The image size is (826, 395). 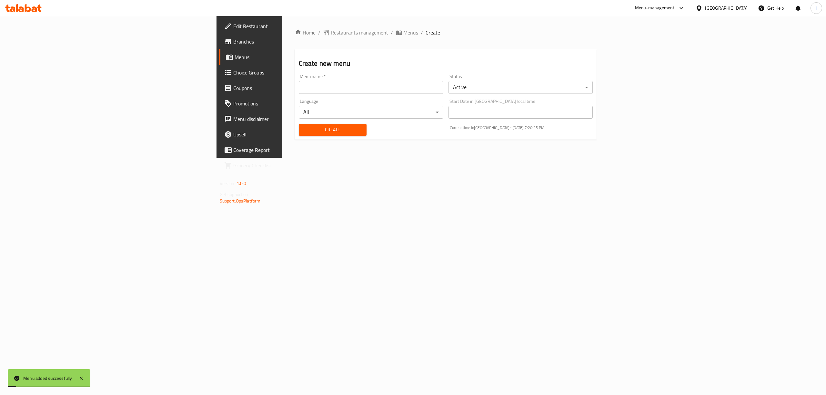 What do you see at coordinates (287, 73) in the screenshot?
I see `a: Choice Groups` at bounding box center [287, 73].